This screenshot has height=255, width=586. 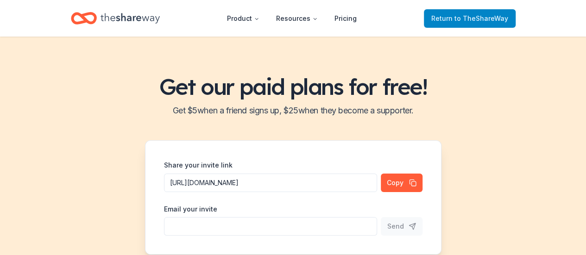 I want to click on button: Product, so click(x=243, y=19).